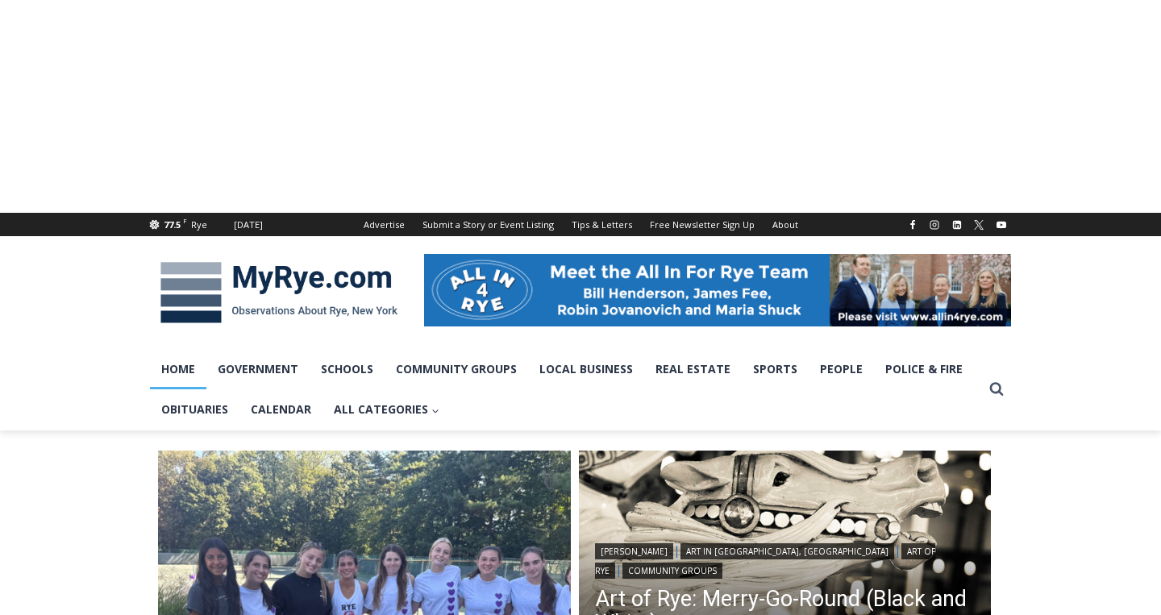 This screenshot has width=1161, height=615. What do you see at coordinates (601, 224) in the screenshot?
I see `a: Tips & Letters` at bounding box center [601, 224].